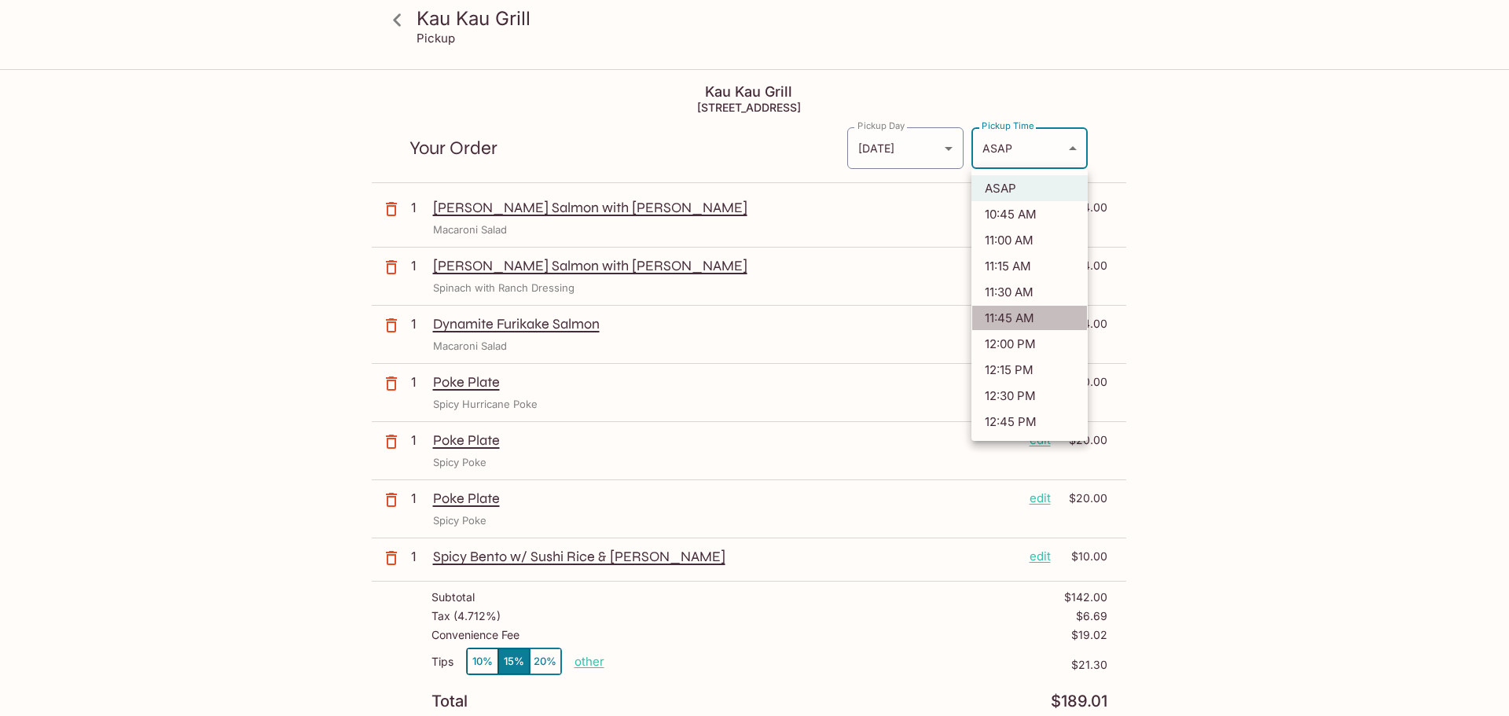  I want to click on li: 11:00 AM, so click(1030, 240).